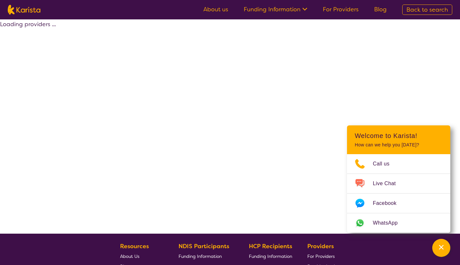 The width and height of the screenshot is (460, 265). Describe the element at coordinates (441, 248) in the screenshot. I see `button: Channel Menu` at that location.